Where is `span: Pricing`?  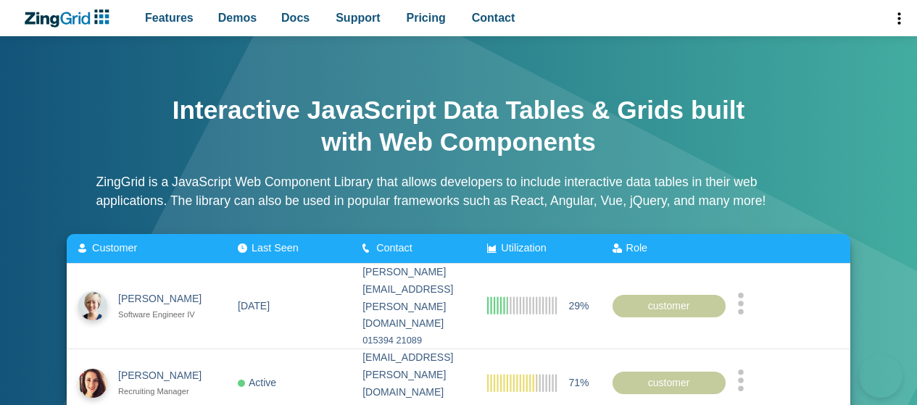 span: Pricing is located at coordinates (426, 17).